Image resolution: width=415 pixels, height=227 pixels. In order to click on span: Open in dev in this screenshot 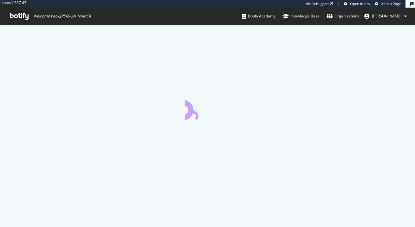, I will do `click(360, 3)`.